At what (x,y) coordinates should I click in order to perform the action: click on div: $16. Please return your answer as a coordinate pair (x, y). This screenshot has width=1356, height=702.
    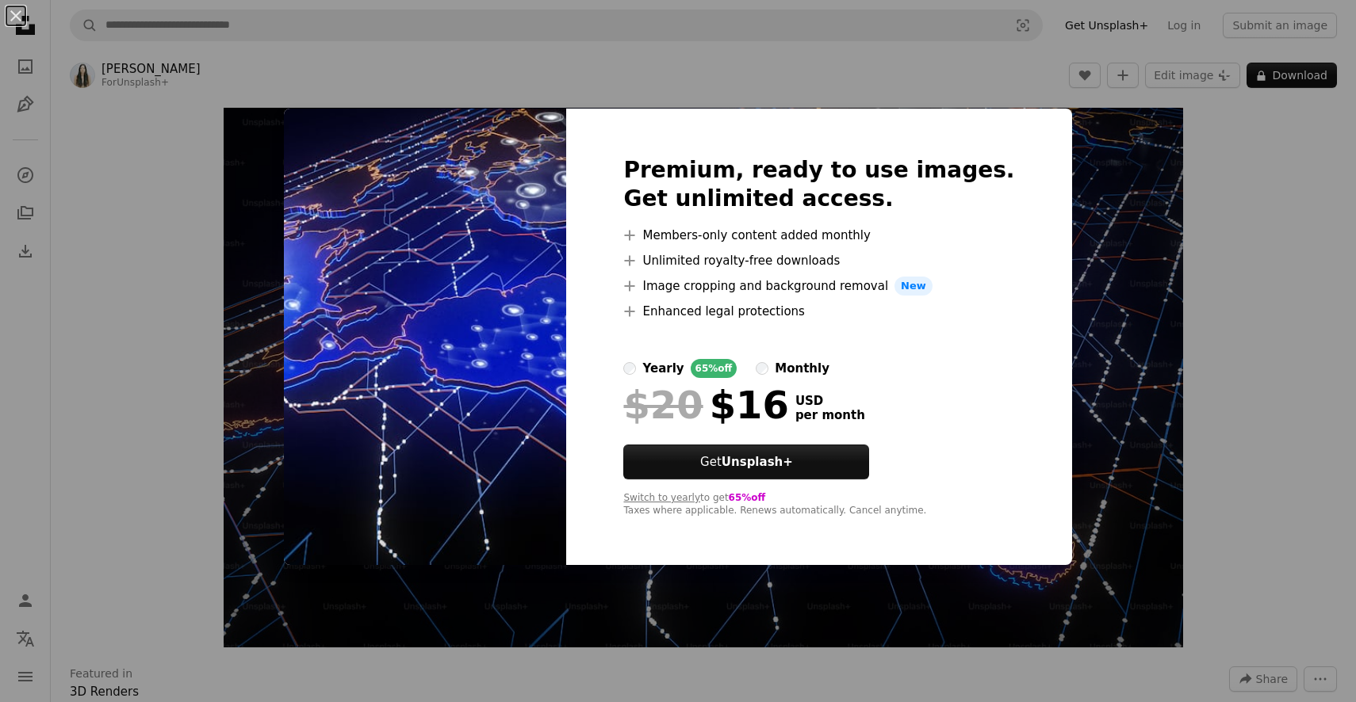
    Looking at the image, I should click on (706, 405).